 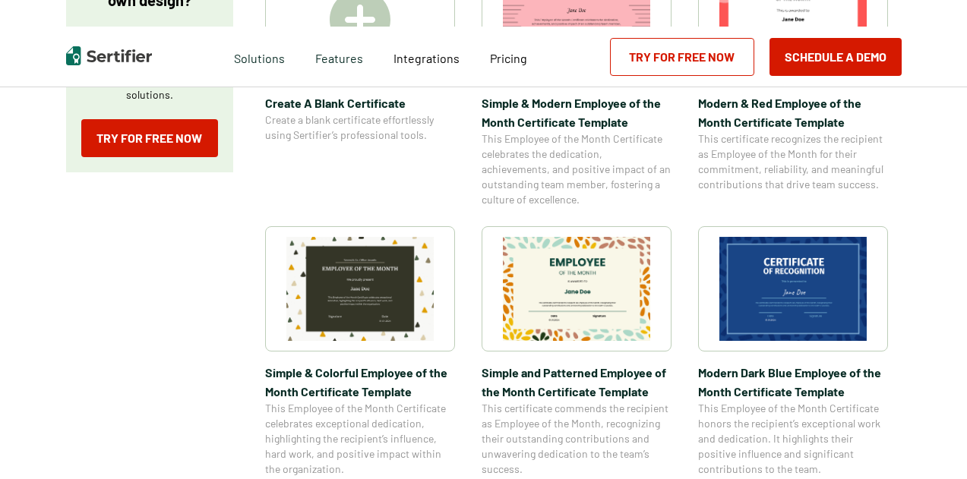 What do you see at coordinates (576, 439) in the screenshot?
I see `span: This certificate commends the recipient as Employee of the Month, recognizing their outstanding c...` at bounding box center [576, 439].